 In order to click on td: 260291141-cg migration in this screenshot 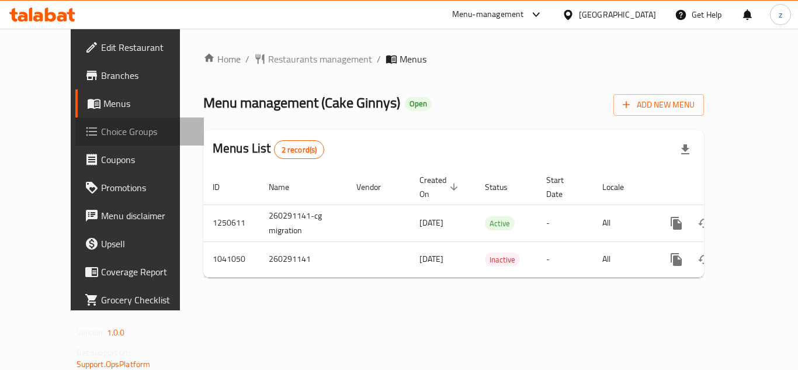, I will do `click(303, 222)`.